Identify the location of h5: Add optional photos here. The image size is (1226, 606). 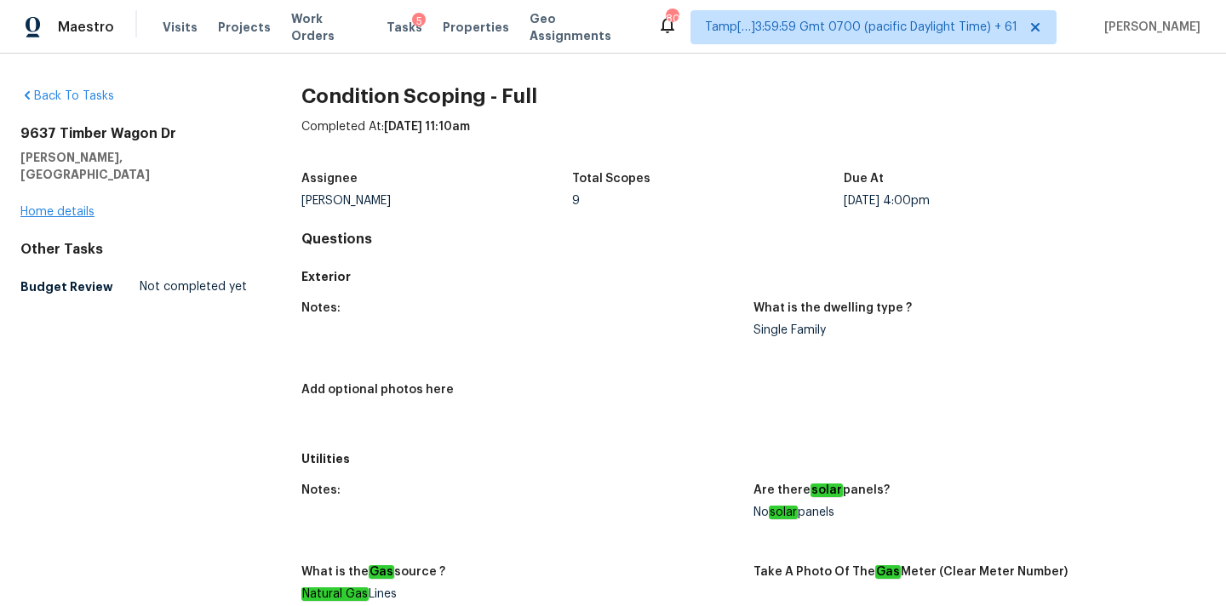
(377, 390).